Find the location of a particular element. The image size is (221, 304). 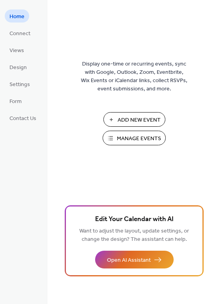

button: Manage Events is located at coordinates (134, 138).